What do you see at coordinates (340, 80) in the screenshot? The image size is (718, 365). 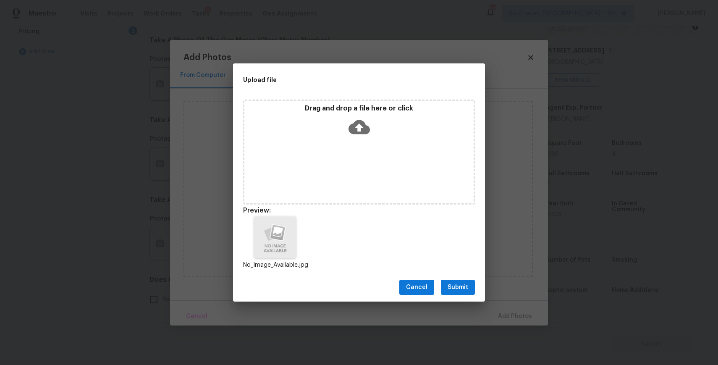 I see `h2: Upload file` at bounding box center [340, 80].